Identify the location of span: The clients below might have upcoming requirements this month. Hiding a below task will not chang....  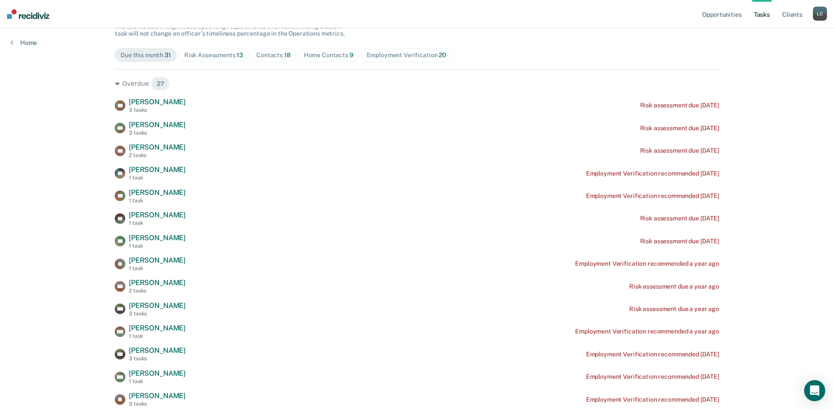
(229, 30).